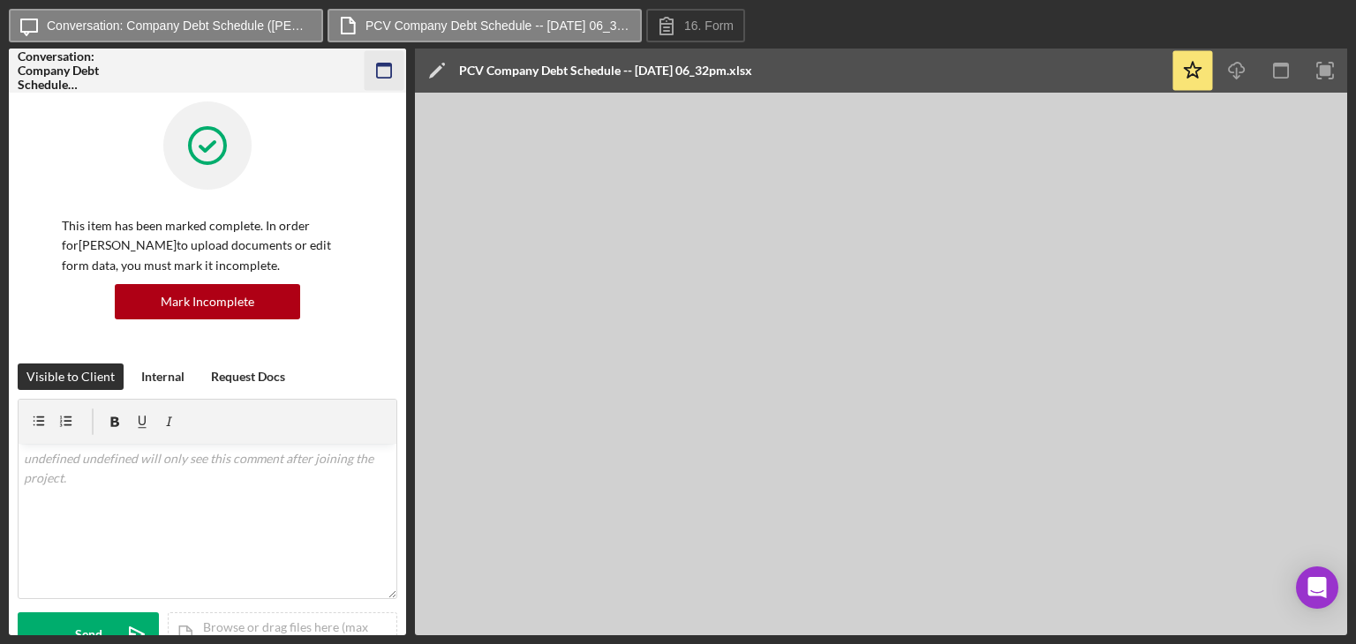 Image resolution: width=1356 pixels, height=644 pixels. What do you see at coordinates (248, 377) in the screenshot?
I see `div: Request Docs` at bounding box center [248, 377].